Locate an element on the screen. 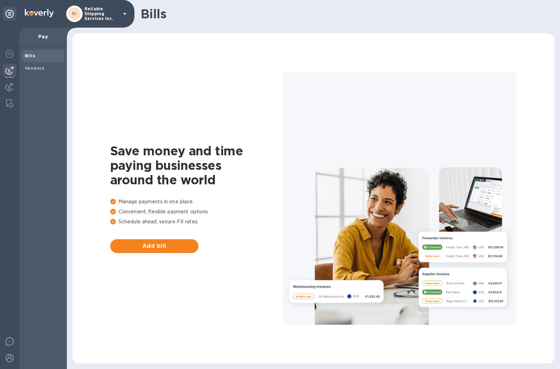 The width and height of the screenshot is (560, 369). span: Add bill is located at coordinates (155, 246).